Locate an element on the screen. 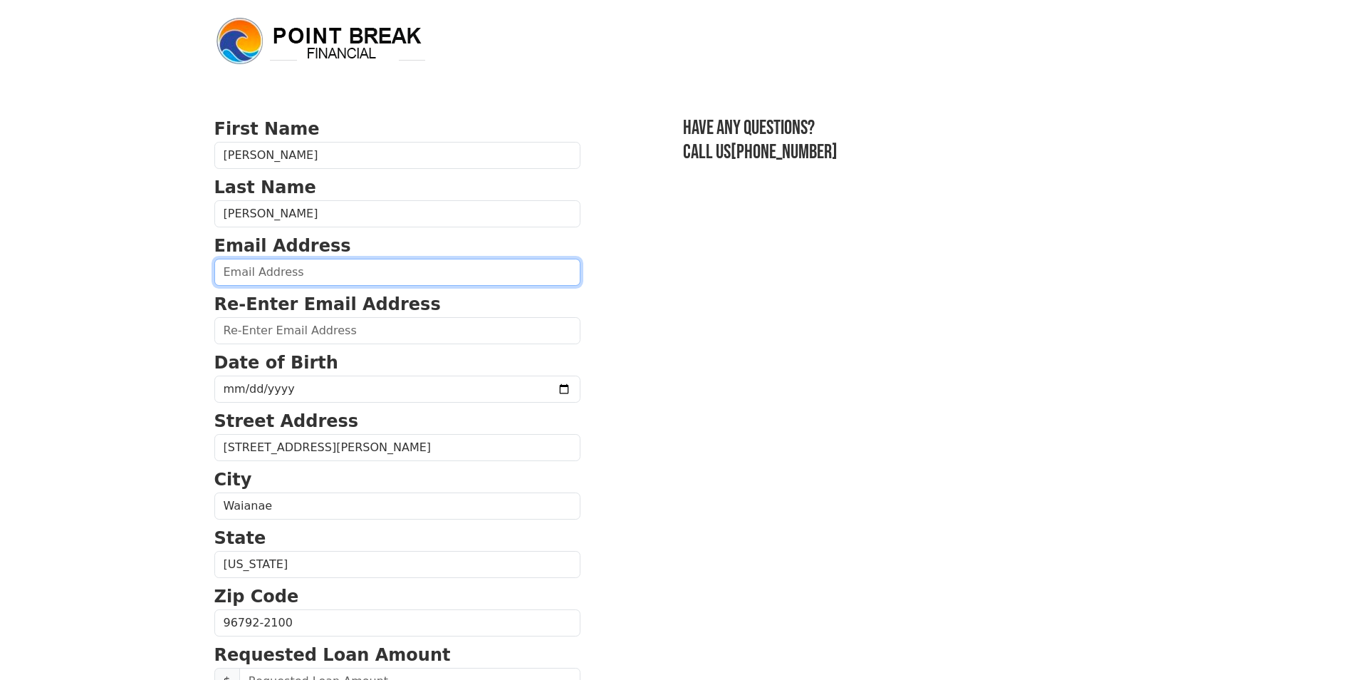 Image resolution: width=1351 pixels, height=680 pixels. img: logo.png is located at coordinates (321, 41).